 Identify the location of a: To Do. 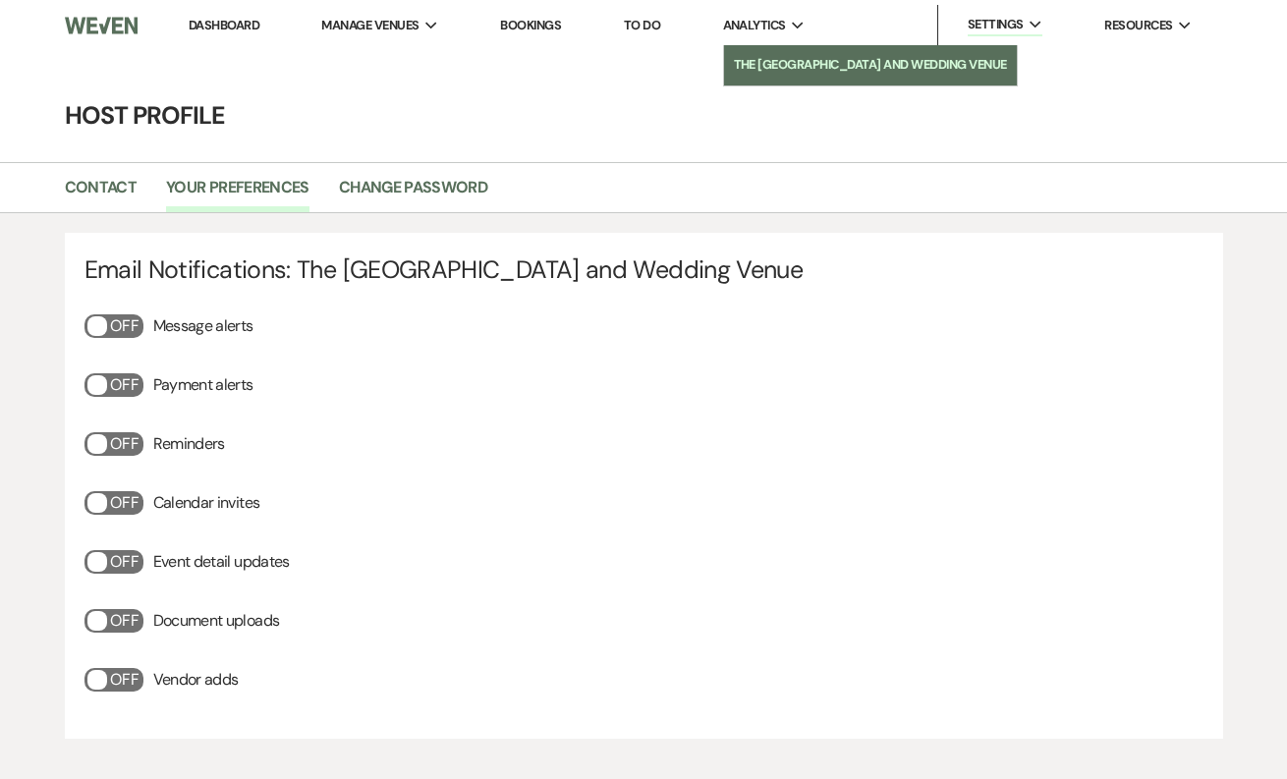
(642, 25).